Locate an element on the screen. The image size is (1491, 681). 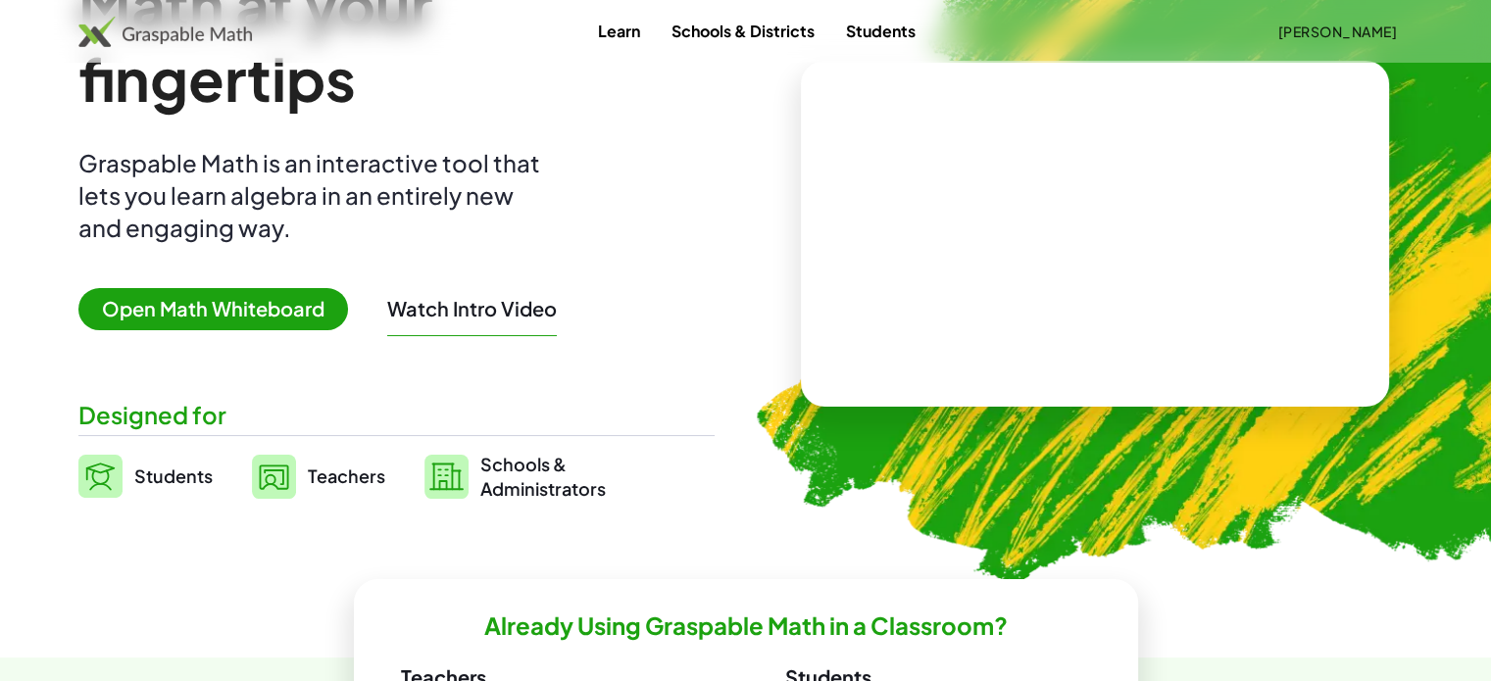
a: Schools & Districts is located at coordinates (743, 30).